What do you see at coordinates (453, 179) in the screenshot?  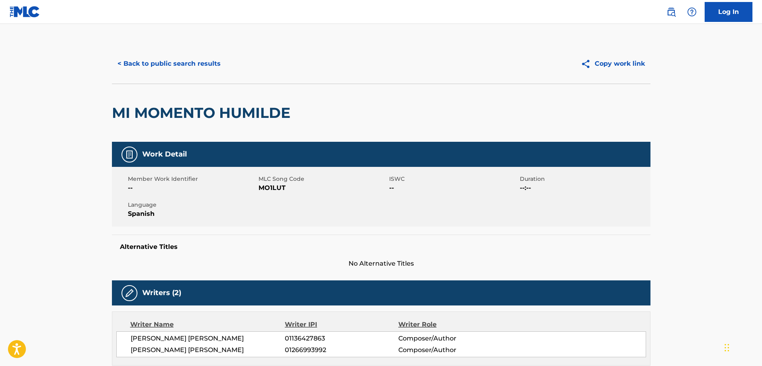 I see `span: ISWC` at bounding box center [453, 179].